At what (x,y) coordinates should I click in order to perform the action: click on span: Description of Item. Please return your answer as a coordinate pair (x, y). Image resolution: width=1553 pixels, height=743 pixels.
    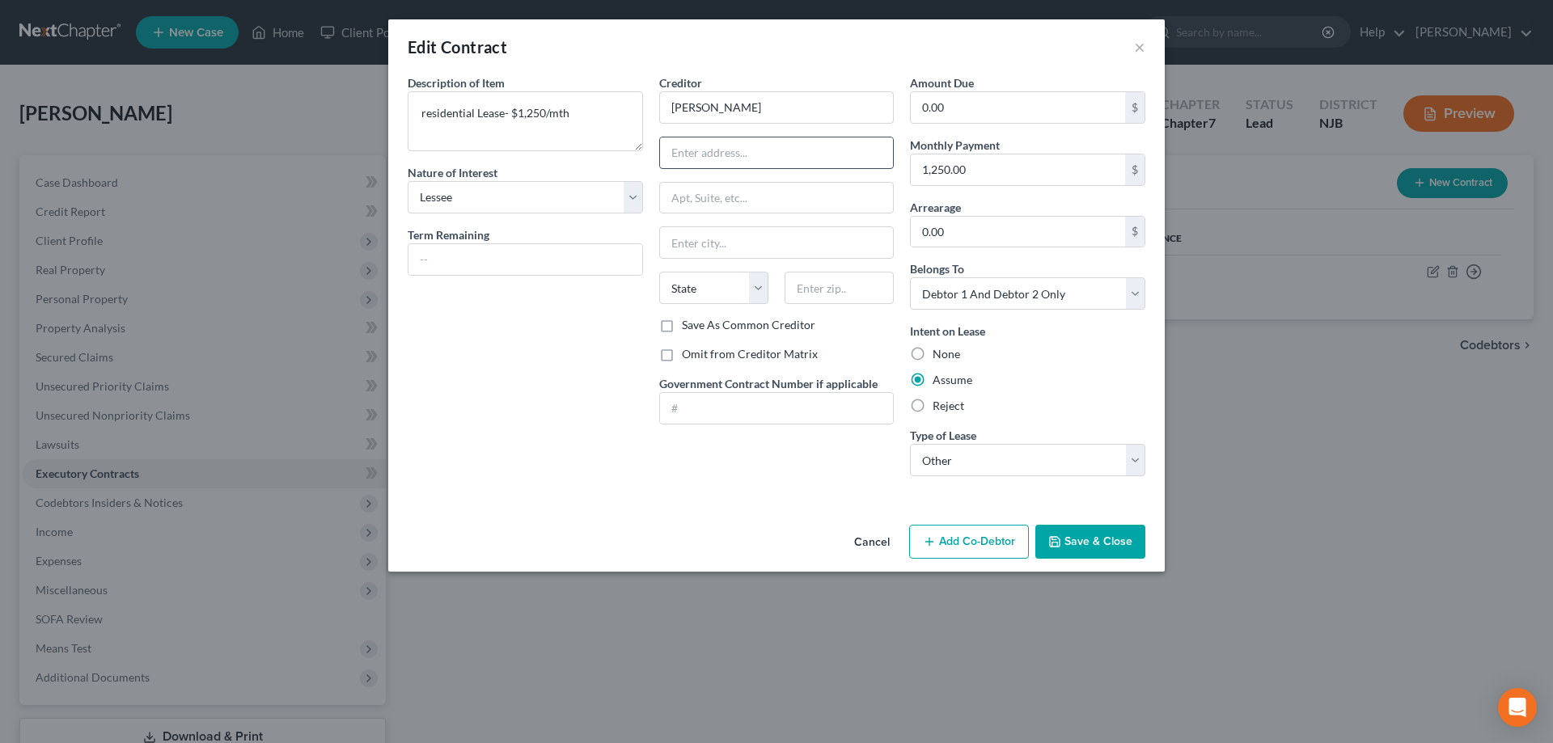
    Looking at the image, I should click on (456, 83).